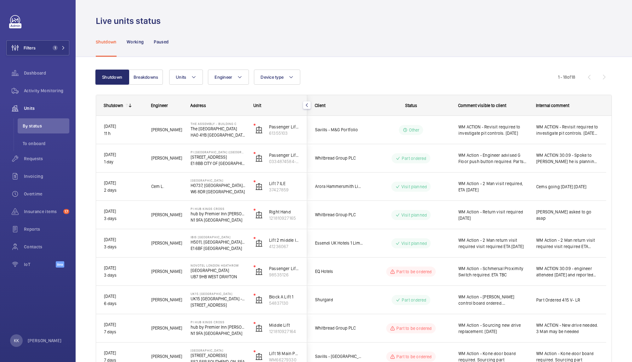  Describe the element at coordinates (167, 187) in the screenshot. I see `span: Cem L.` at that location.